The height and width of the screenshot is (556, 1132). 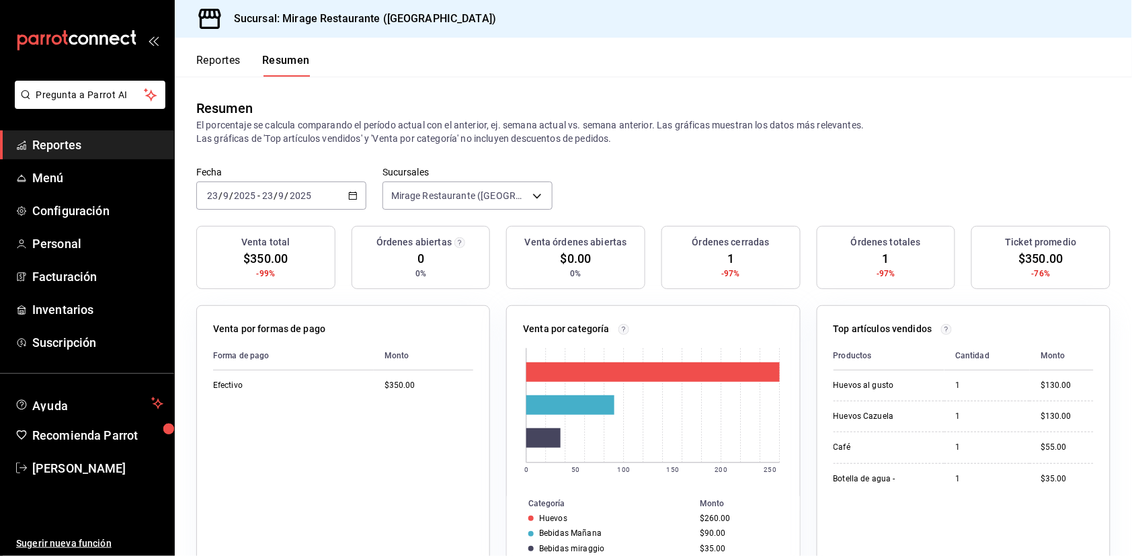 I want to click on th: Cantidad, so click(x=987, y=356).